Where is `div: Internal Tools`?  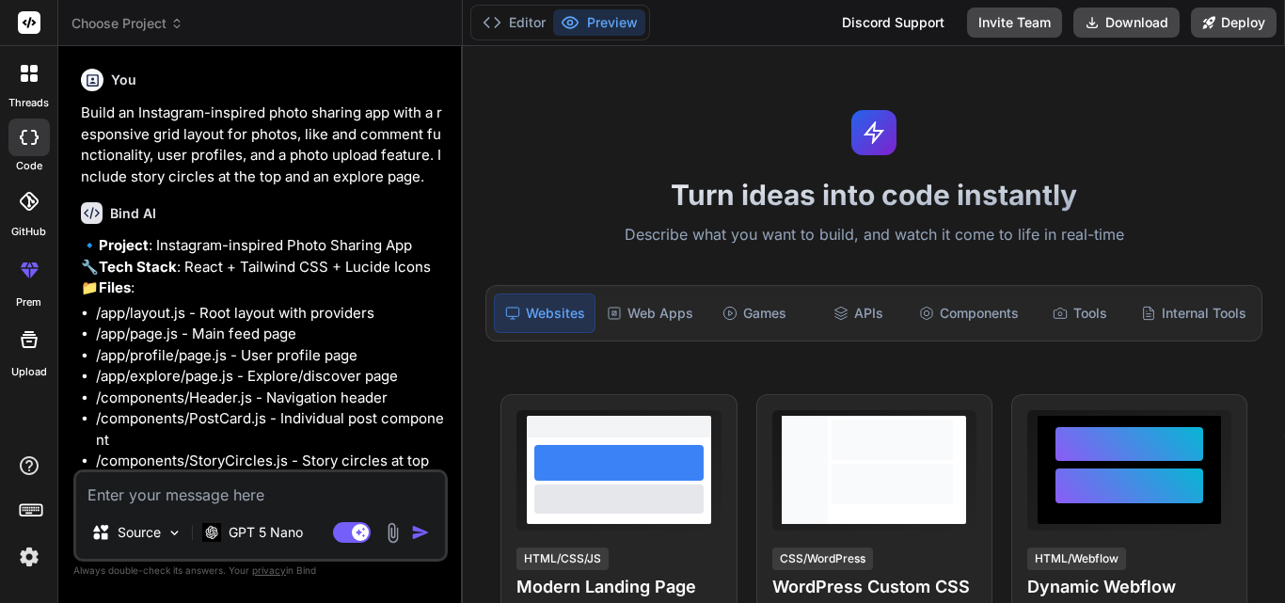
div: Internal Tools is located at coordinates (1194, 313).